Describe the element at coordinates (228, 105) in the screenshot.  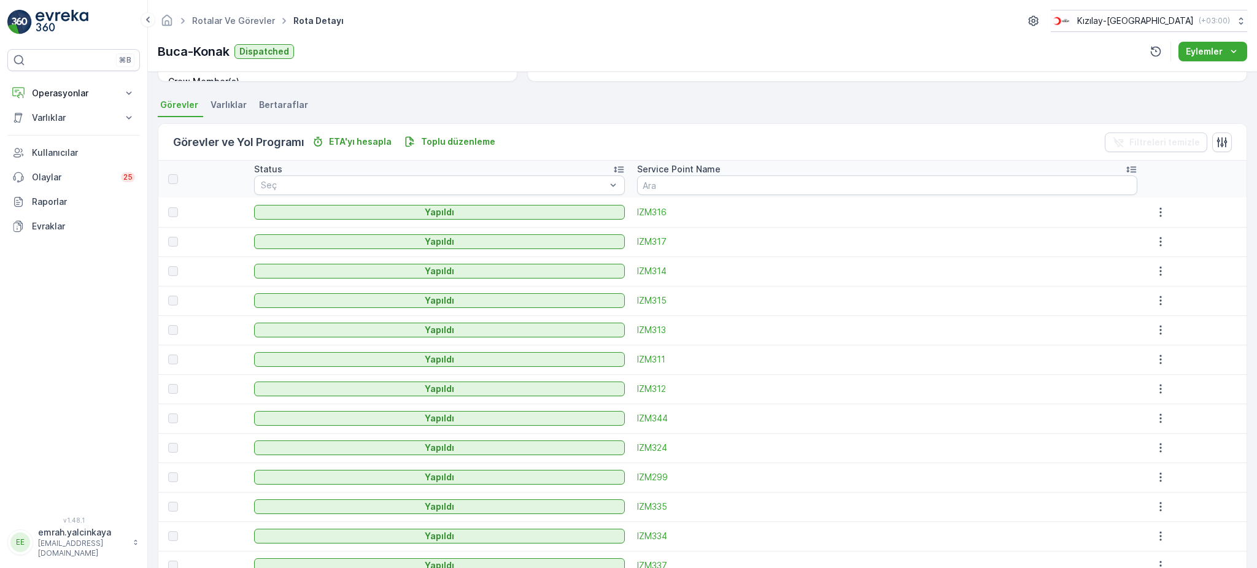
I see `span: Varlıklar` at that location.